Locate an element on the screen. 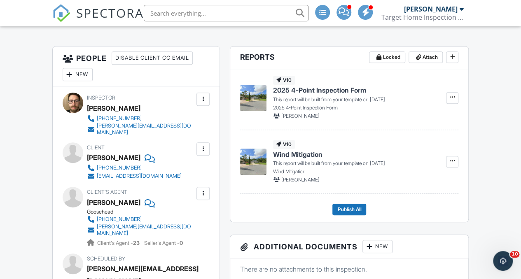  strong: 0 is located at coordinates (181, 243).